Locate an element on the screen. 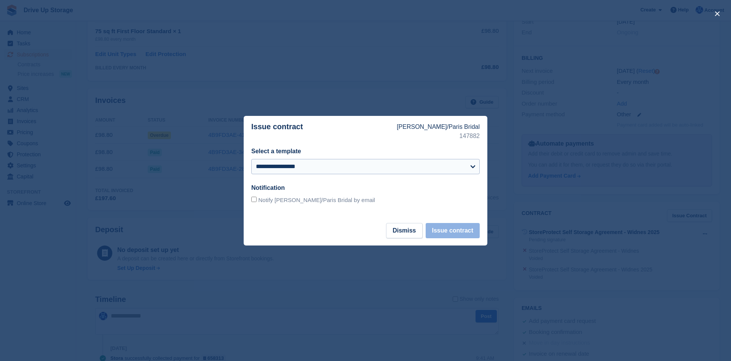 The image size is (731, 361). button: Issue contract is located at coordinates (453, 230).